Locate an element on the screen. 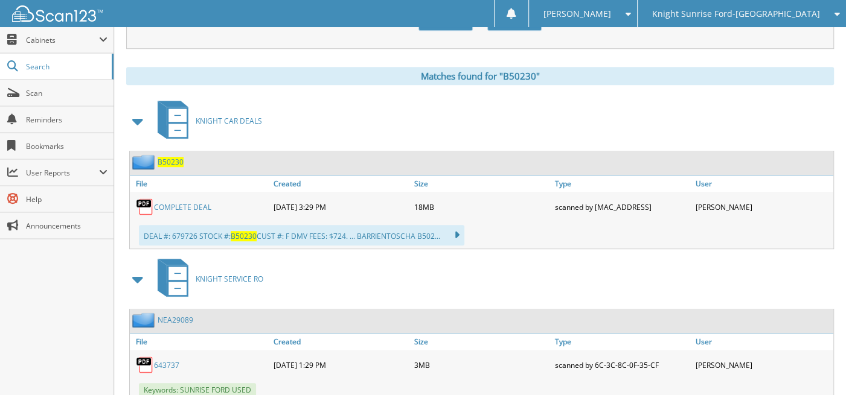 Image resolution: width=846 pixels, height=395 pixels. span: User Reports is located at coordinates (62, 173).